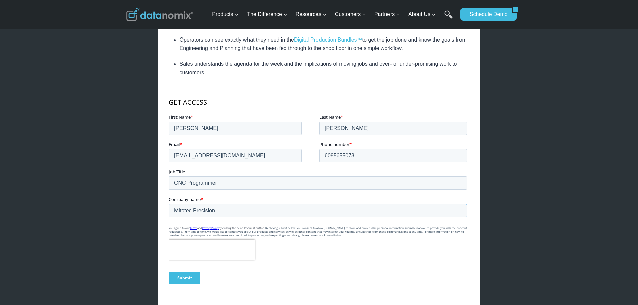 This screenshot has width=638, height=305. What do you see at coordinates (324, 44) in the screenshot?
I see `li: Operators can see exactly what they need in the to get the job done and know the goals from Engin...` at bounding box center [324, 44].